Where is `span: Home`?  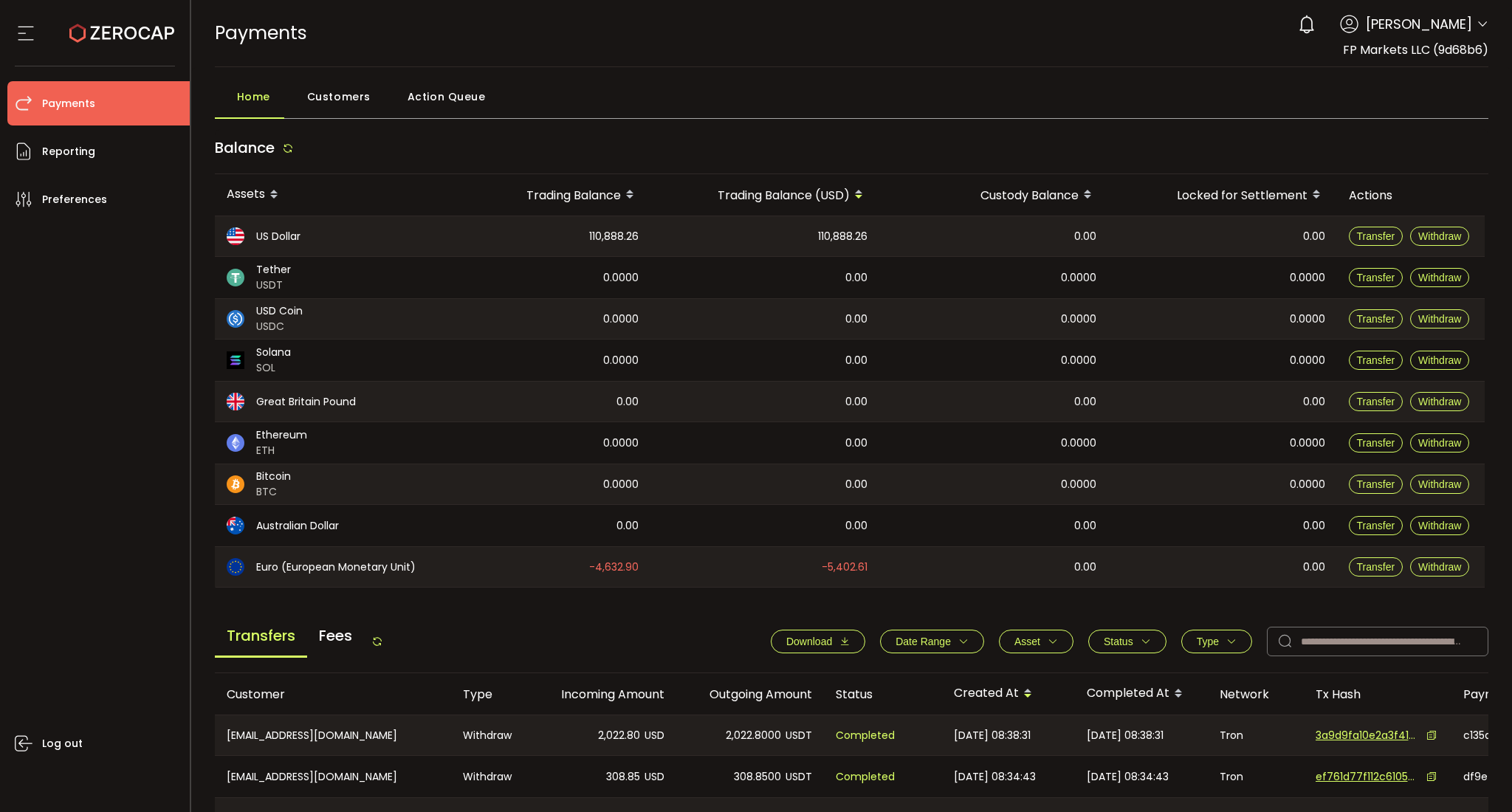
span: Home is located at coordinates (253, 97).